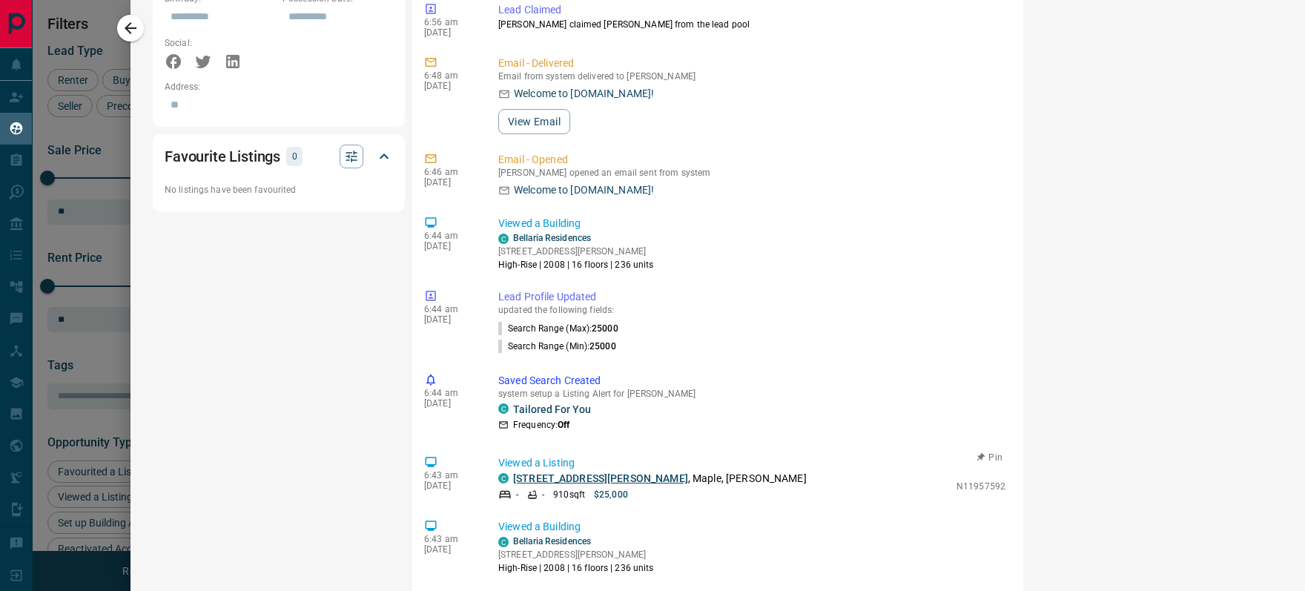 The width and height of the screenshot is (1305, 591). Describe the element at coordinates (752, 10) in the screenshot. I see `p: Lead Claimed` at that location.